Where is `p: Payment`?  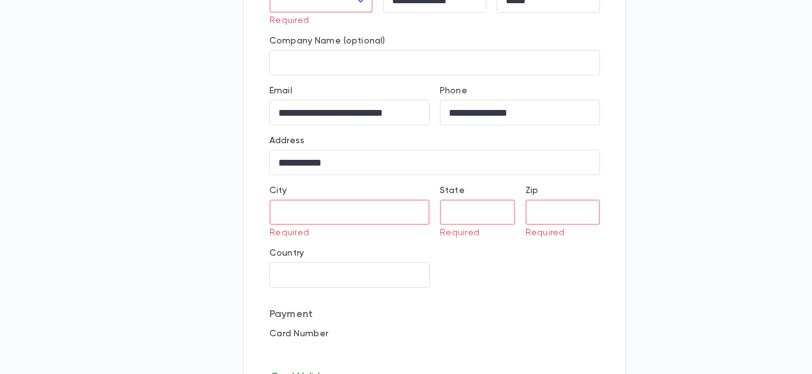
p: Payment is located at coordinates (435, 314).